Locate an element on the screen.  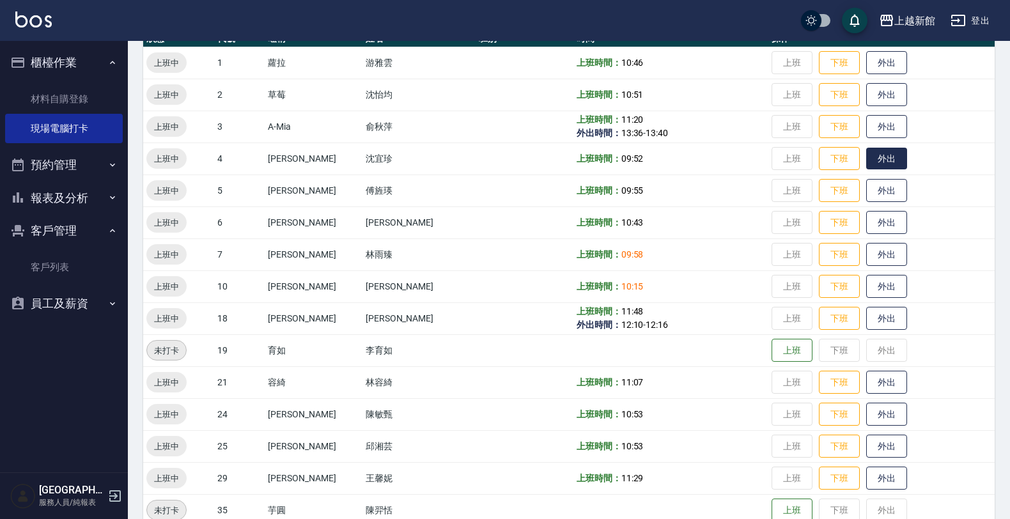
button: 客戶管理 is located at coordinates (64, 231).